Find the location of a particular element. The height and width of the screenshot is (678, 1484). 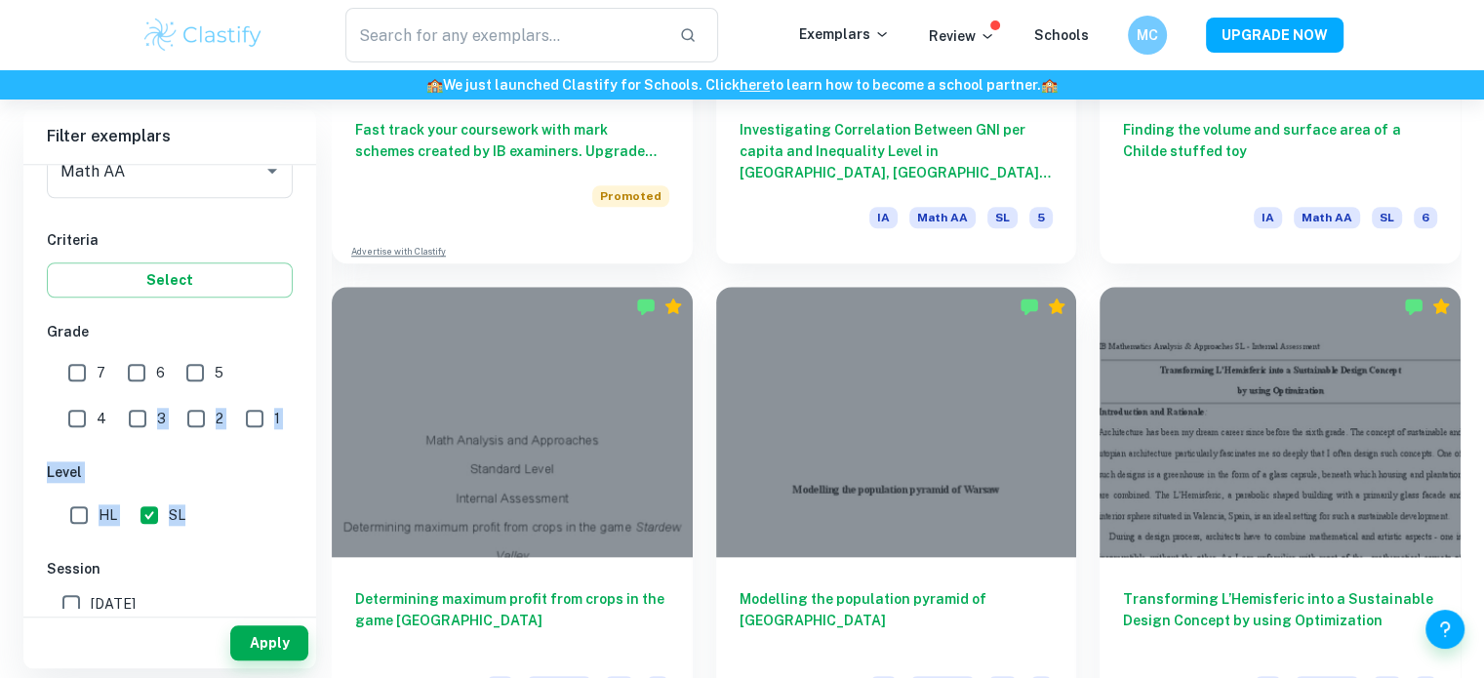

h6: Criteria is located at coordinates (170, 240).